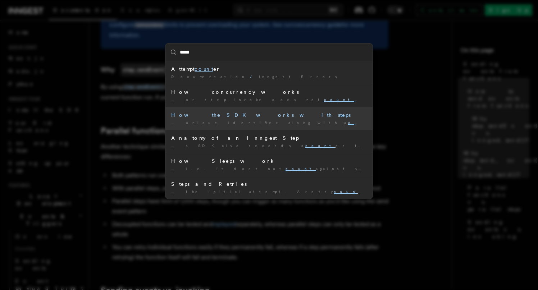 The width and height of the screenshot is (538, 290). What do you see at coordinates (269, 92) in the screenshot?
I see `div: How concurrency works` at bounding box center [269, 92].